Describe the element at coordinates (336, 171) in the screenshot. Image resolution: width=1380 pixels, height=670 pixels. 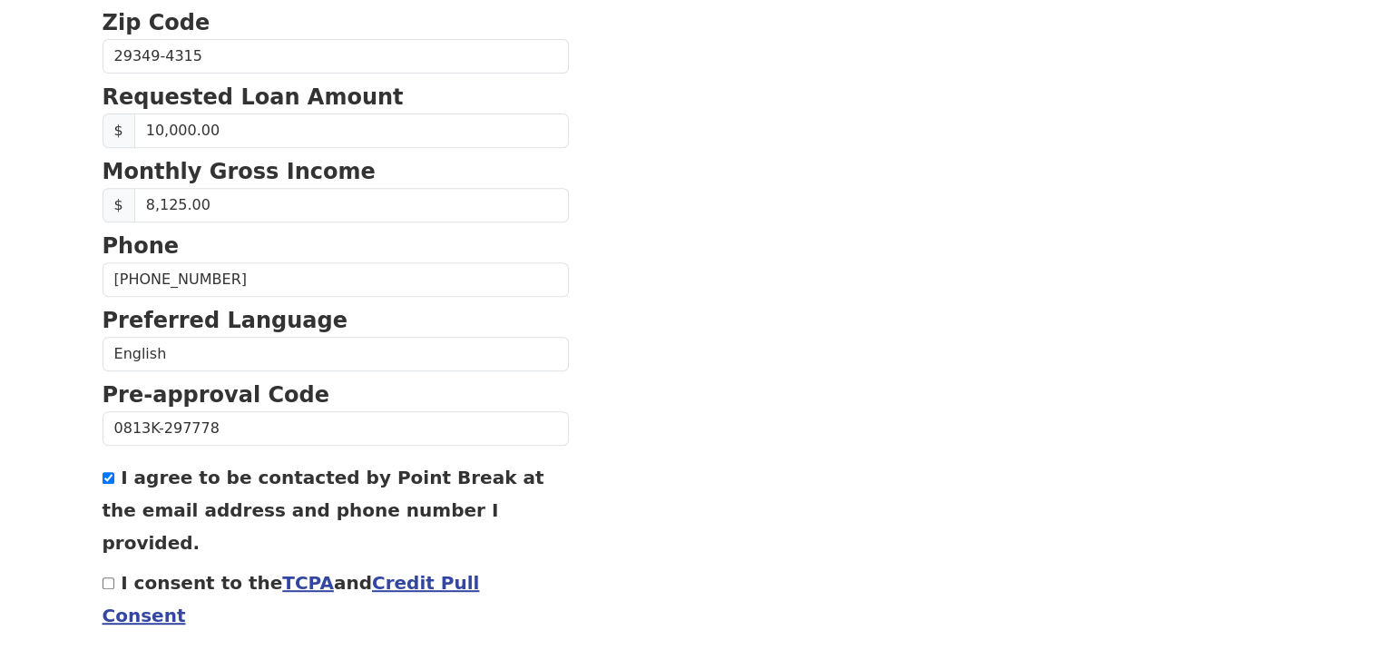
I see `p: Monthly Gross Income` at that location.